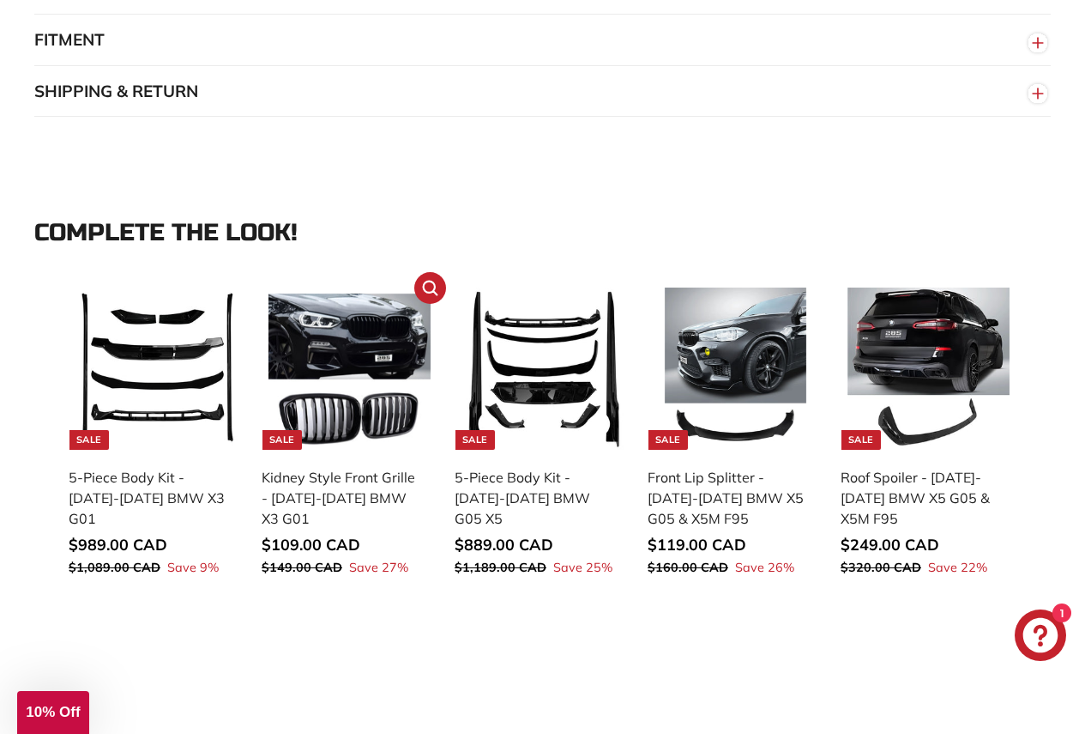 This screenshot has height=734, width=1085. What do you see at coordinates (500, 567) in the screenshot?
I see `span: $1,189.00 CAD` at bounding box center [500, 567].